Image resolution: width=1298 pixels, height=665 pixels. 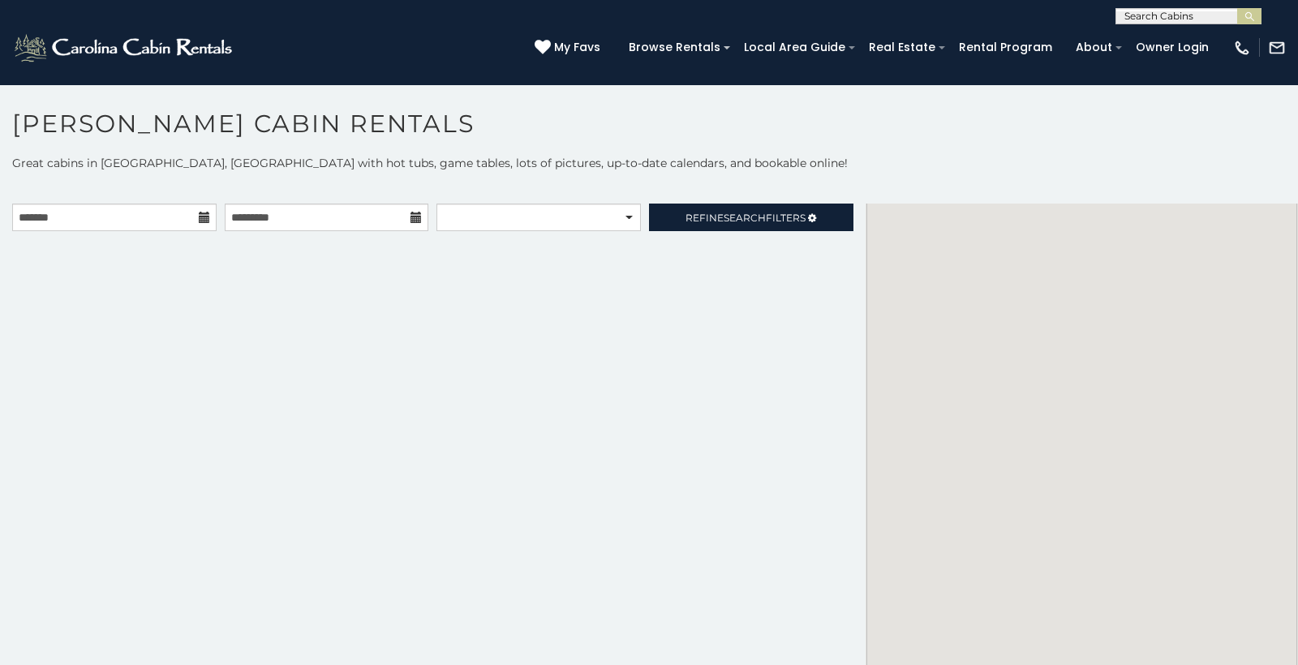 What do you see at coordinates (124, 48) in the screenshot?
I see `img: White-1-2.png` at bounding box center [124, 48].